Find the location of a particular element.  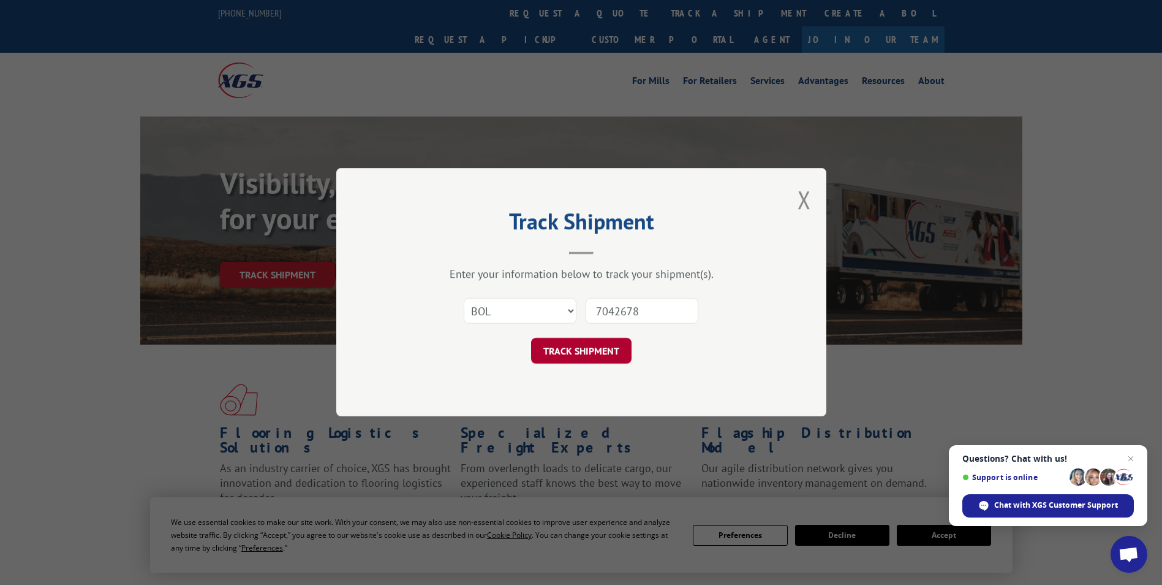

span: Chat with XGS Customer Support is located at coordinates (1056, 505).